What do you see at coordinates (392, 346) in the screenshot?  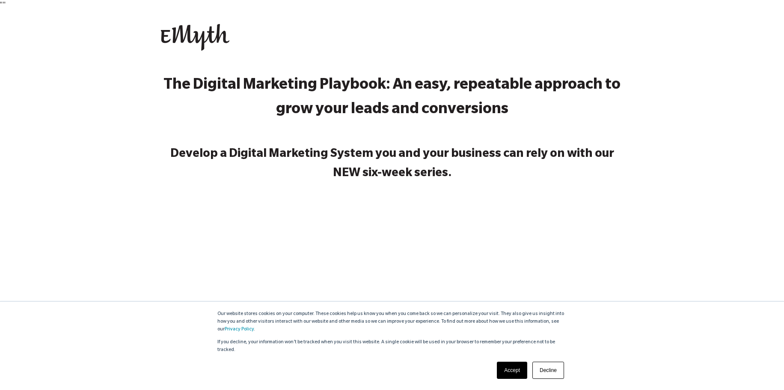 I see `p: If you decline, your information won’t be tracked when you visit this website. A single cookie wi...` at bounding box center [392, 346].